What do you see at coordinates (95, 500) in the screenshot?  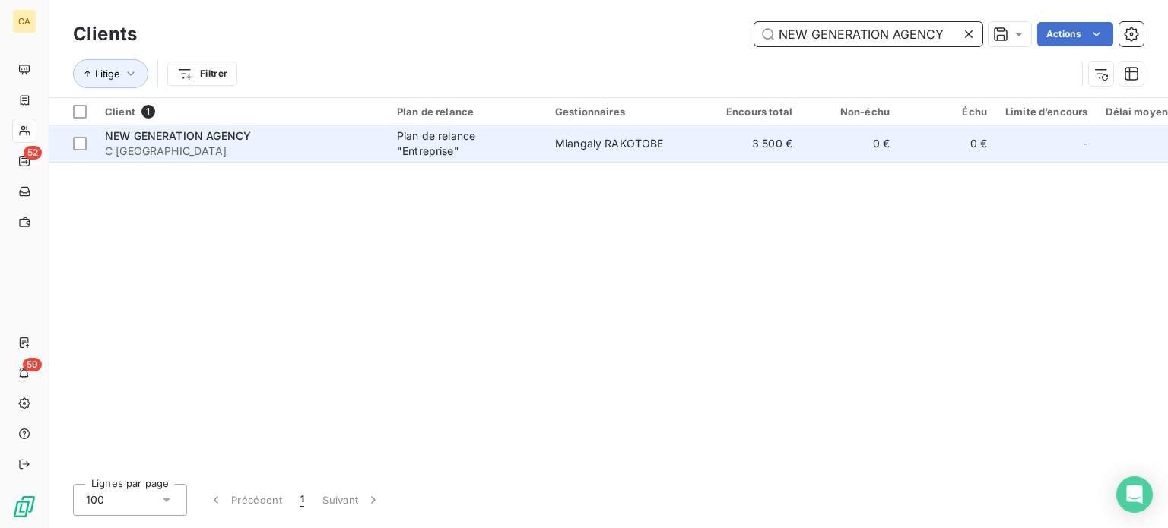 I see `span: 100` at bounding box center [95, 500].